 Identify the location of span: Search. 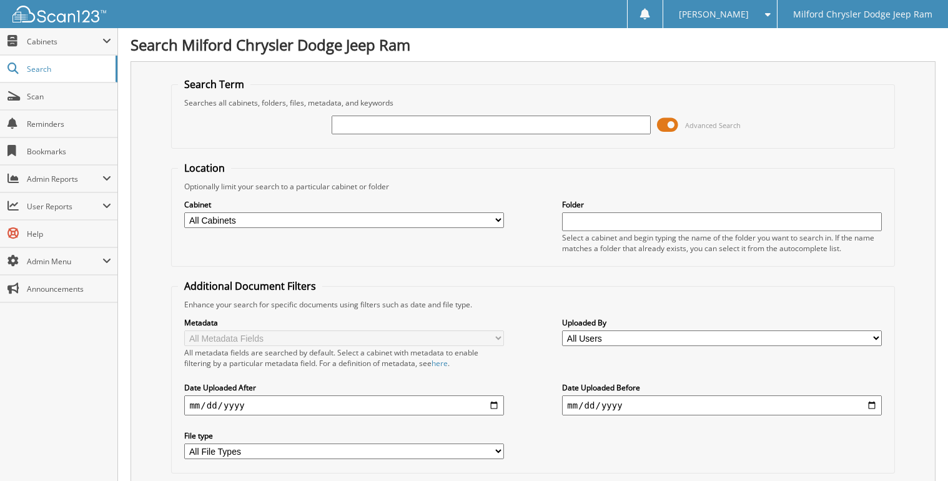
(68, 69).